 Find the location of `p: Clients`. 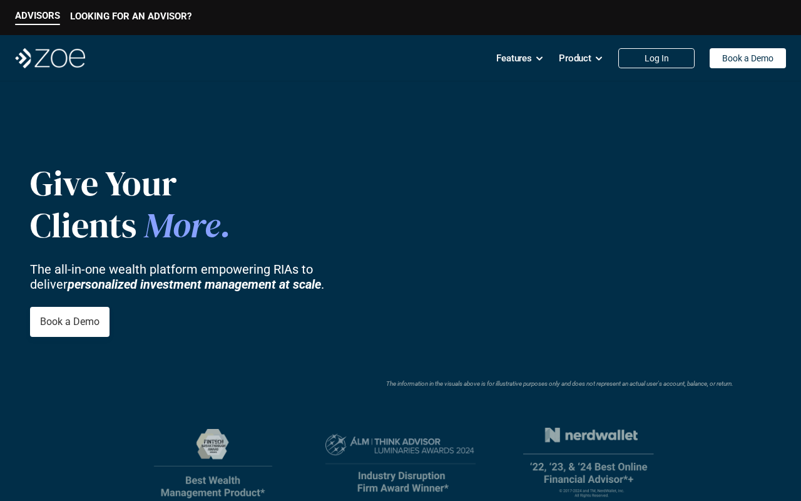

p: Clients is located at coordinates (189, 225).